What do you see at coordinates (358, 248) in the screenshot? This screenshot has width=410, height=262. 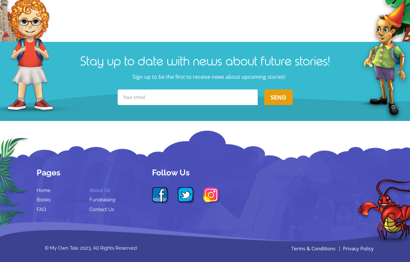 I see `a: Privacy Policy` at bounding box center [358, 248].